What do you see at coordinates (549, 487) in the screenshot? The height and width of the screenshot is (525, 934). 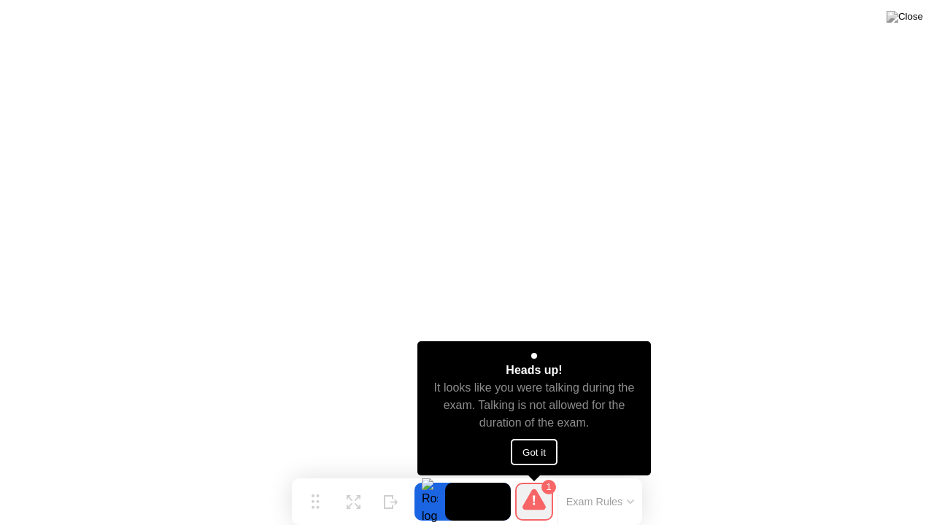 I see `div: 1` at bounding box center [549, 487].